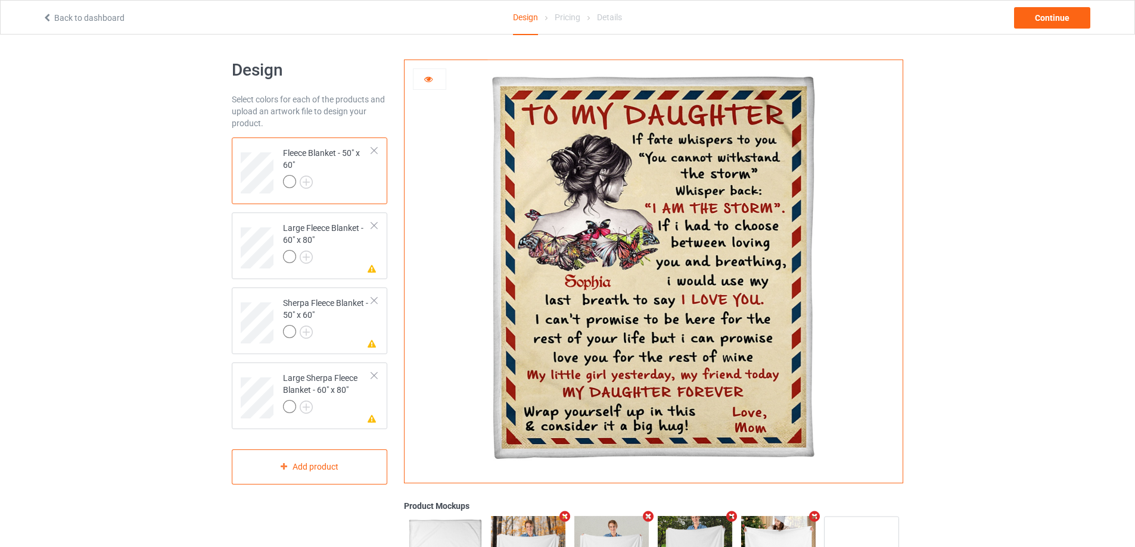 This screenshot has width=1135, height=547. Describe the element at coordinates (609, 17) in the screenshot. I see `div: Details` at that location.